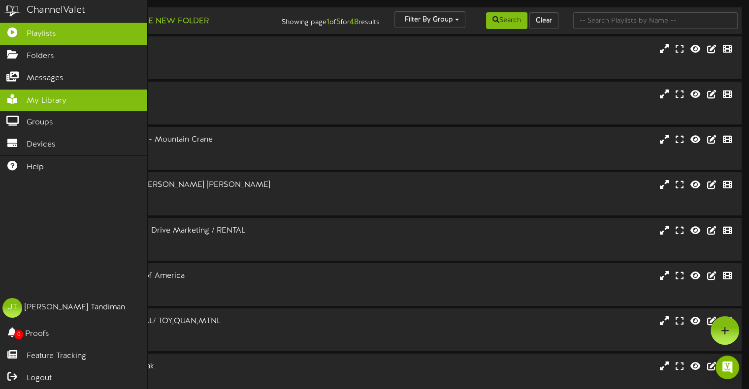 Image resolution: width=749 pixels, height=389 pixels. What do you see at coordinates (430, 20) in the screenshot?
I see `button: Filter By Group` at bounding box center [430, 20].